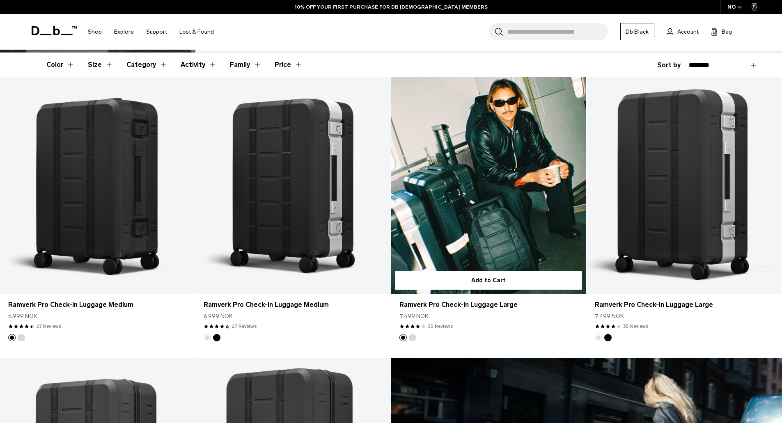 The height and width of the screenshot is (423, 782). I want to click on span: Account, so click(688, 32).